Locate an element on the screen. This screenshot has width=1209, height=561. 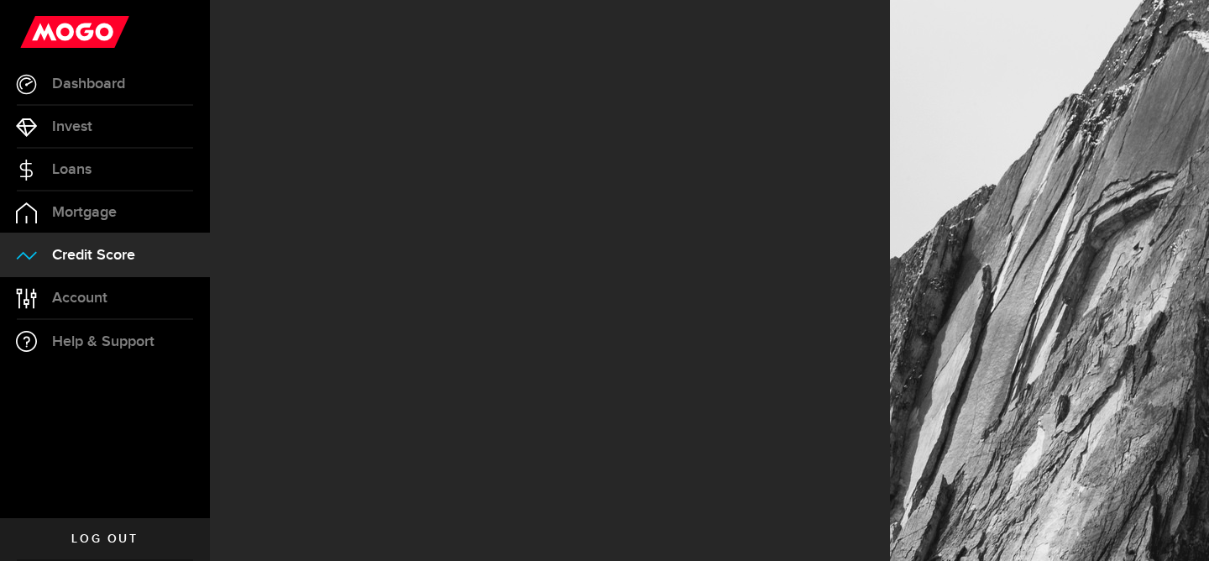
span: Loans is located at coordinates (71, 170).